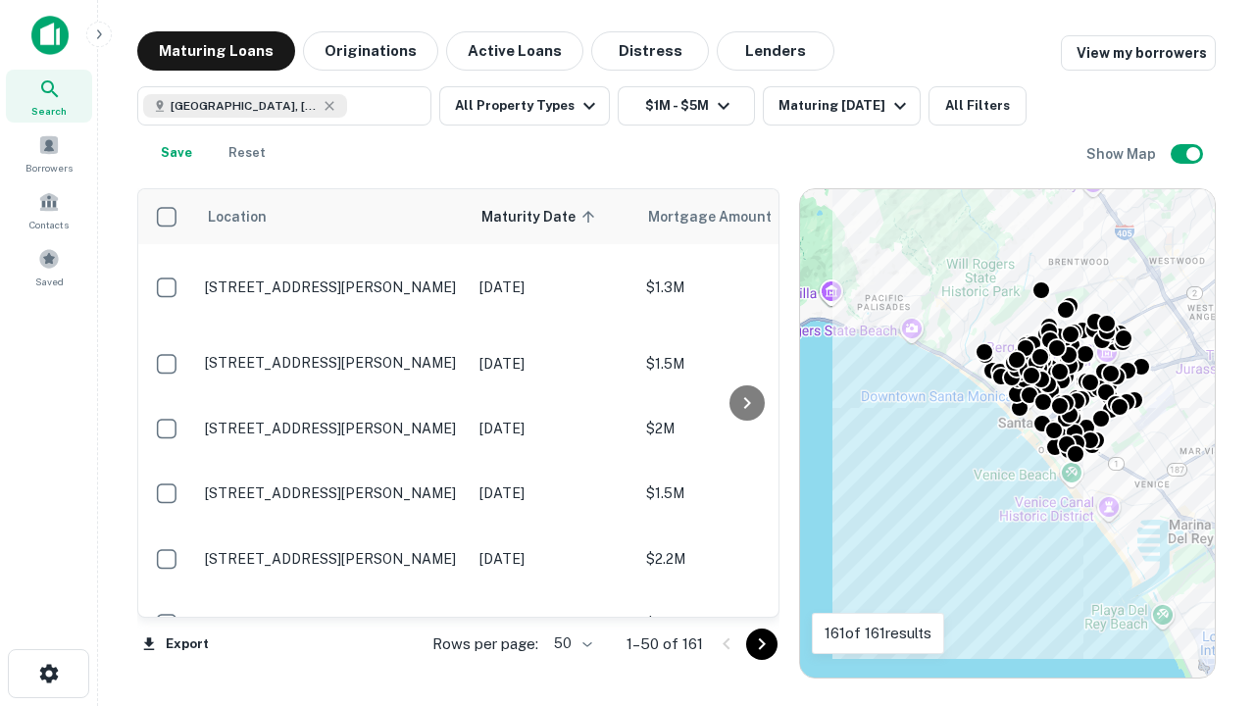 Image resolution: width=1255 pixels, height=706 pixels. What do you see at coordinates (723, 217) in the screenshot?
I see `span: Mortgage Amount` at bounding box center [723, 217].